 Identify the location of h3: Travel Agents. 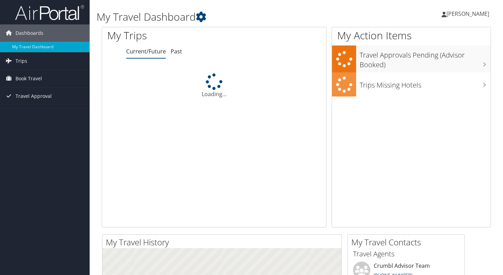
(406, 254).